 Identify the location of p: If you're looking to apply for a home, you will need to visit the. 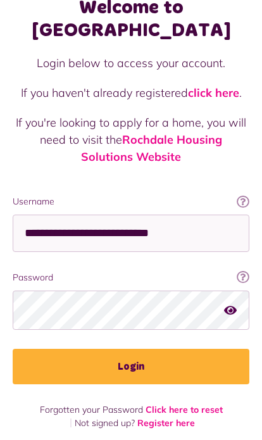
(131, 139).